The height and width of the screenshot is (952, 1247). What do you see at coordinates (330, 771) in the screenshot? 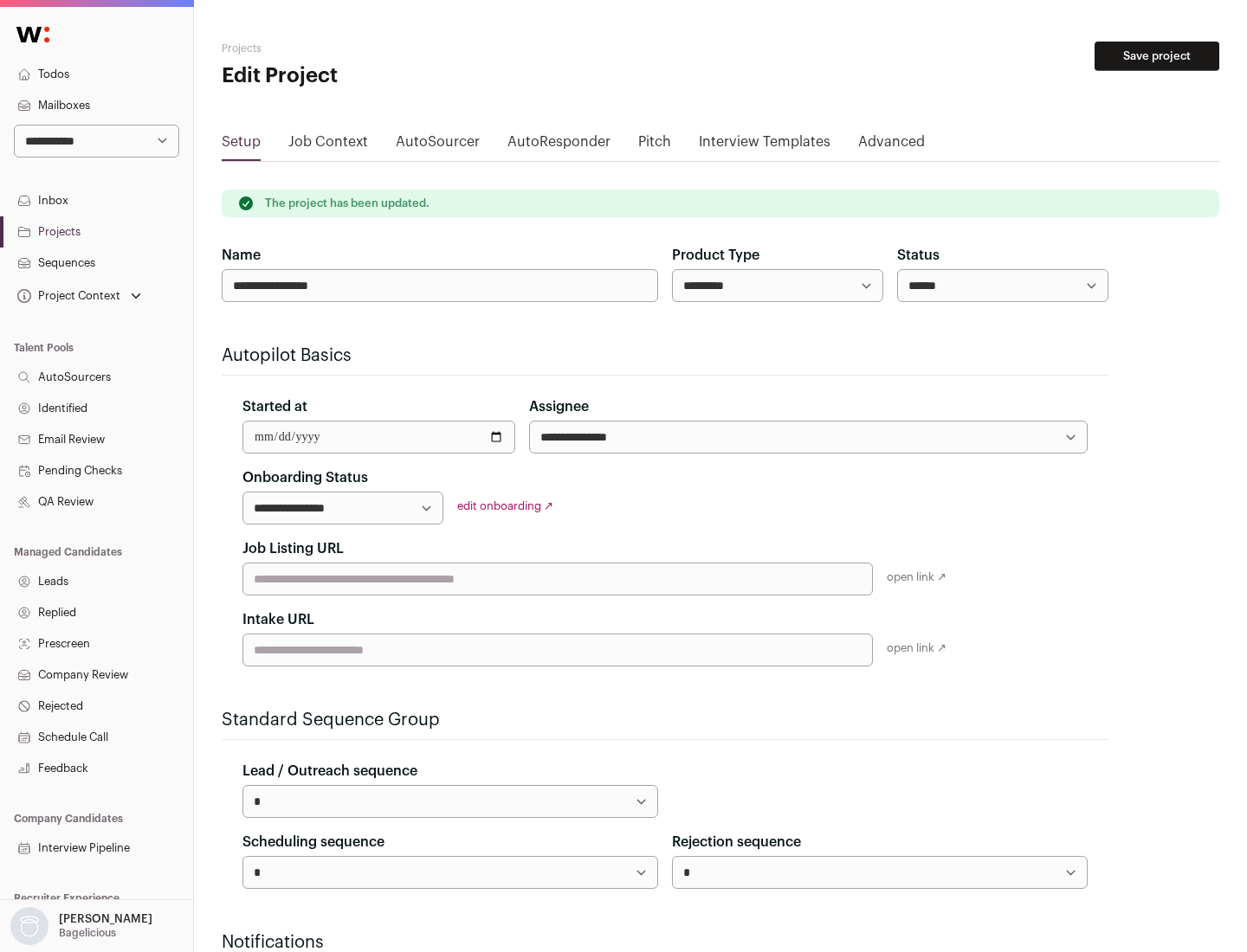
I see `label: Lead / Outreach sequence` at bounding box center [330, 771].